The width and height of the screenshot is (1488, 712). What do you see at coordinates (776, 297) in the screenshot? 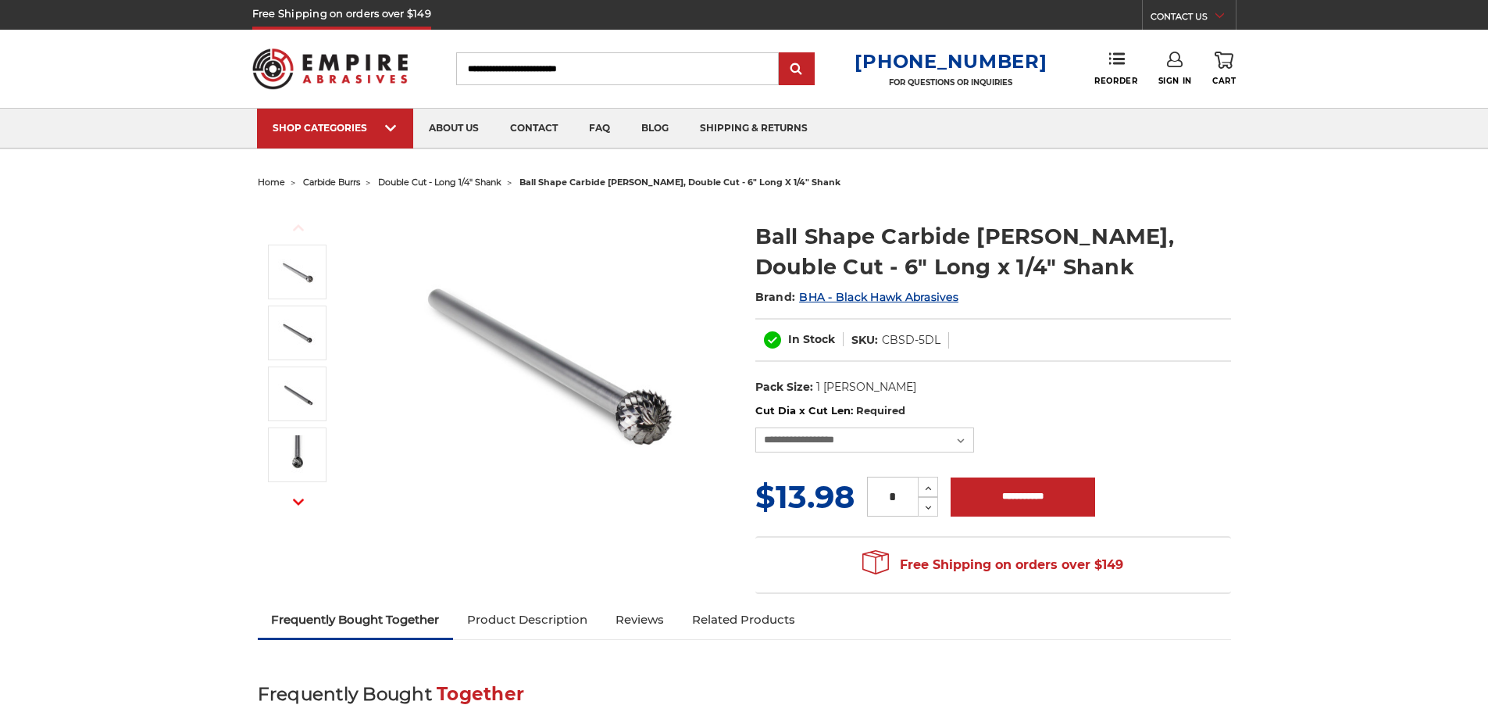
I see `span: Brand:` at bounding box center [776, 297].